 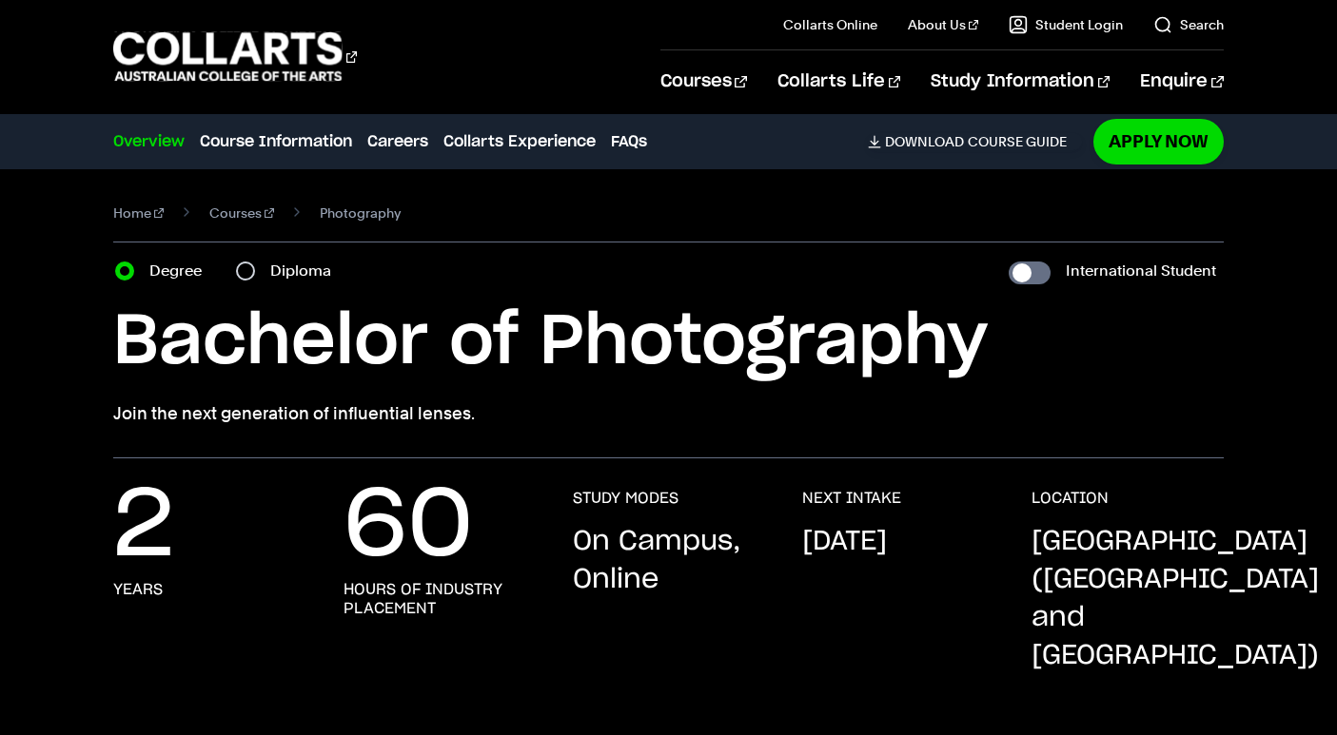 What do you see at coordinates (306, 271) in the screenshot?
I see `label: Diploma` at bounding box center [306, 271].